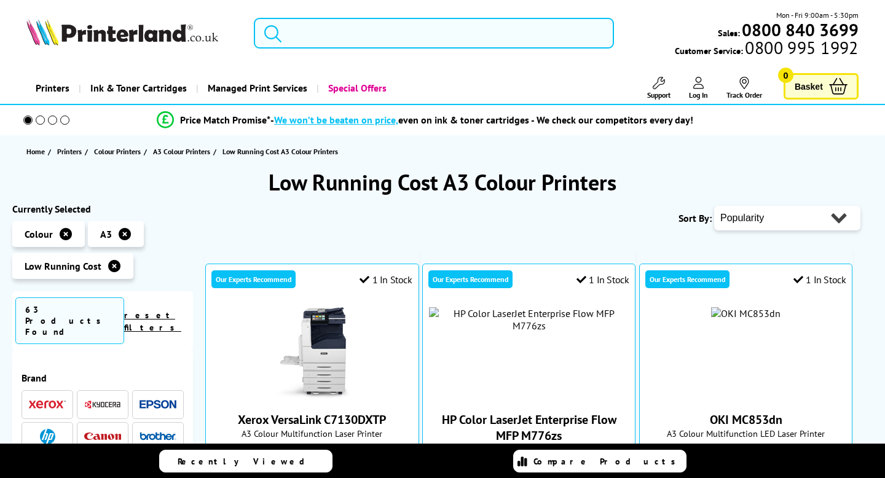  Describe the element at coordinates (659, 95) in the screenshot. I see `span: Support` at that location.